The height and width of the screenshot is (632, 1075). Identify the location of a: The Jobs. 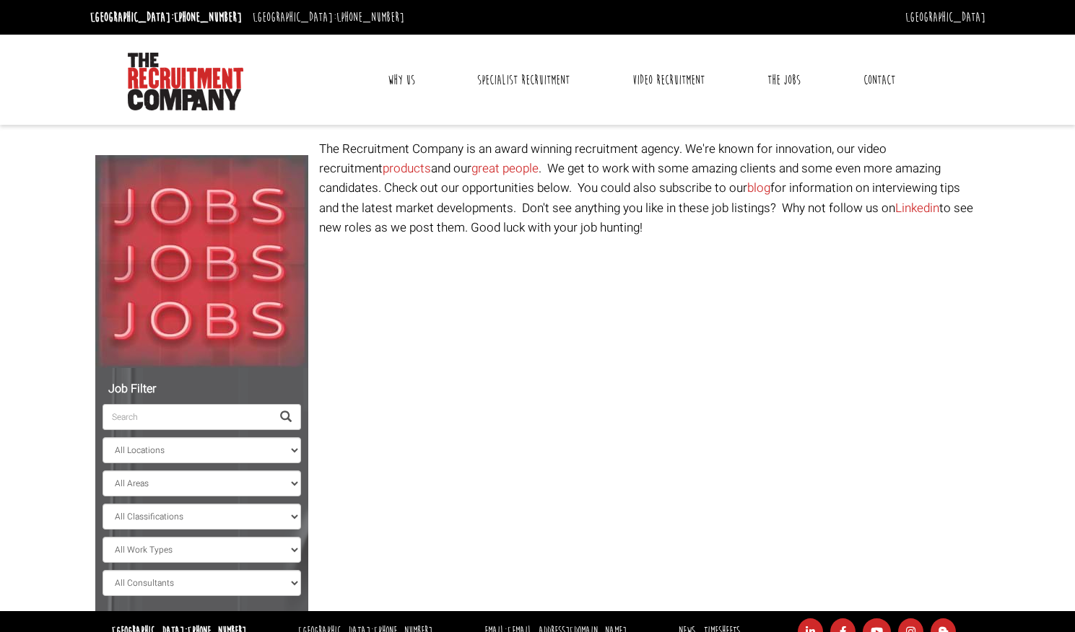
(784, 80).